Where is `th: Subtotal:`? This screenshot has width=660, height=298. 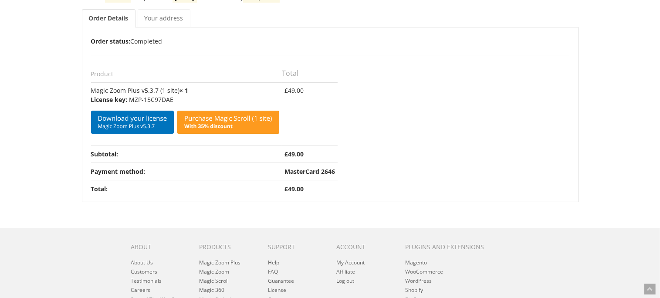
th: Subtotal: is located at coordinates (186, 154).